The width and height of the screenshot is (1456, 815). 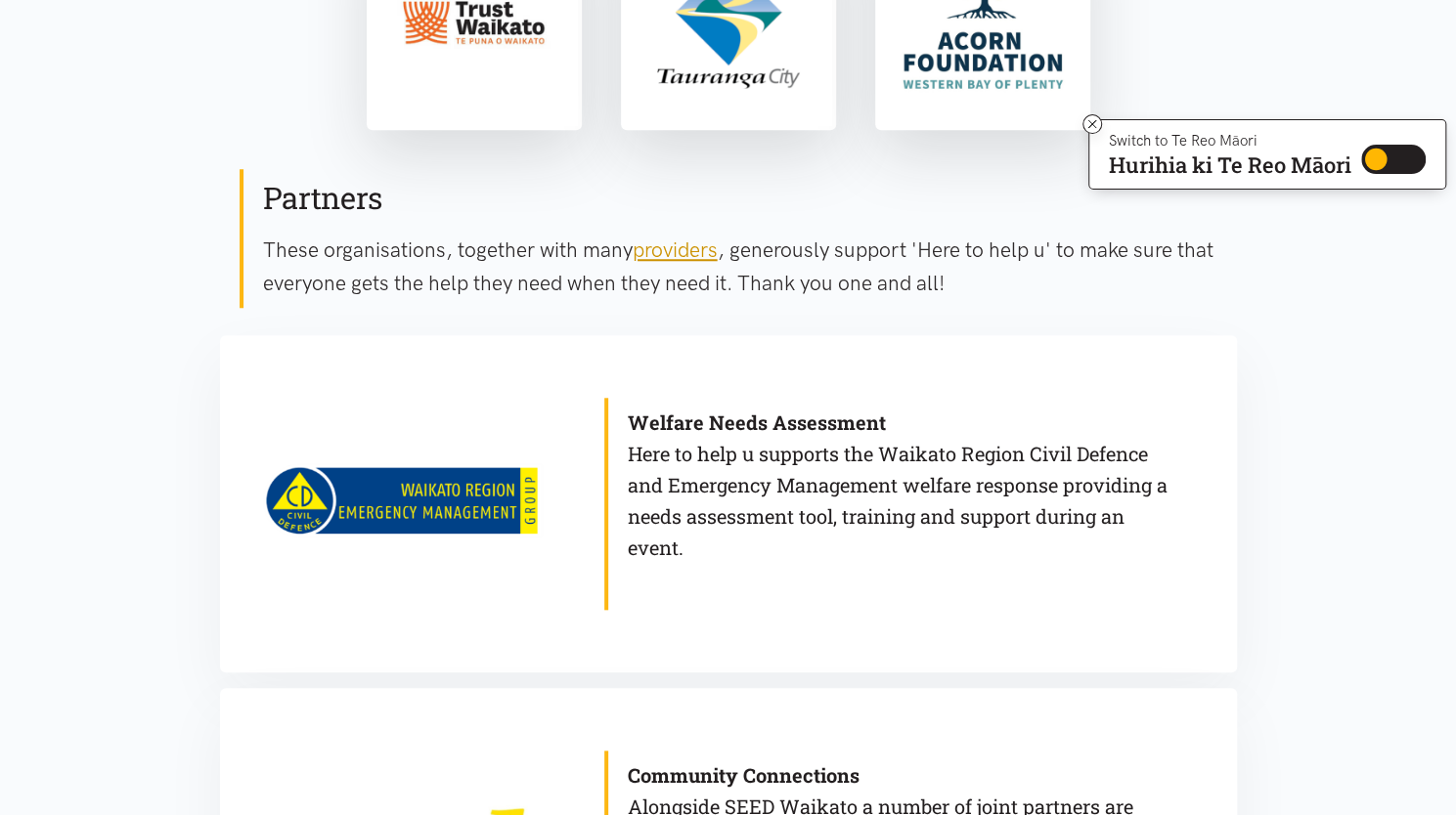 I want to click on b: Community Connections, so click(x=743, y=775).